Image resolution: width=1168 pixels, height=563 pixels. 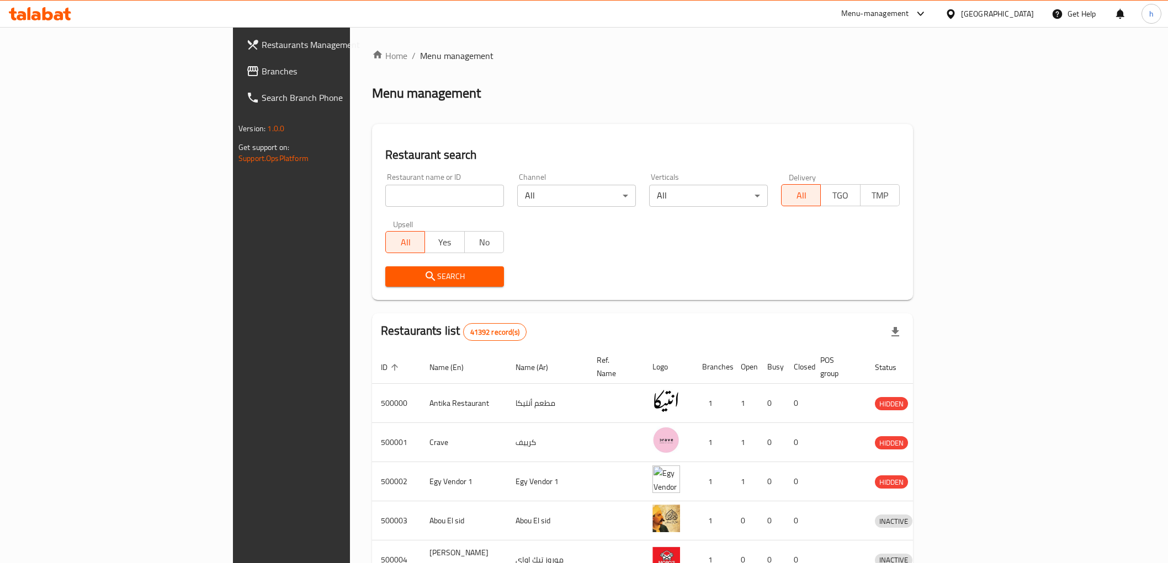 I want to click on span: Yes, so click(x=444, y=242).